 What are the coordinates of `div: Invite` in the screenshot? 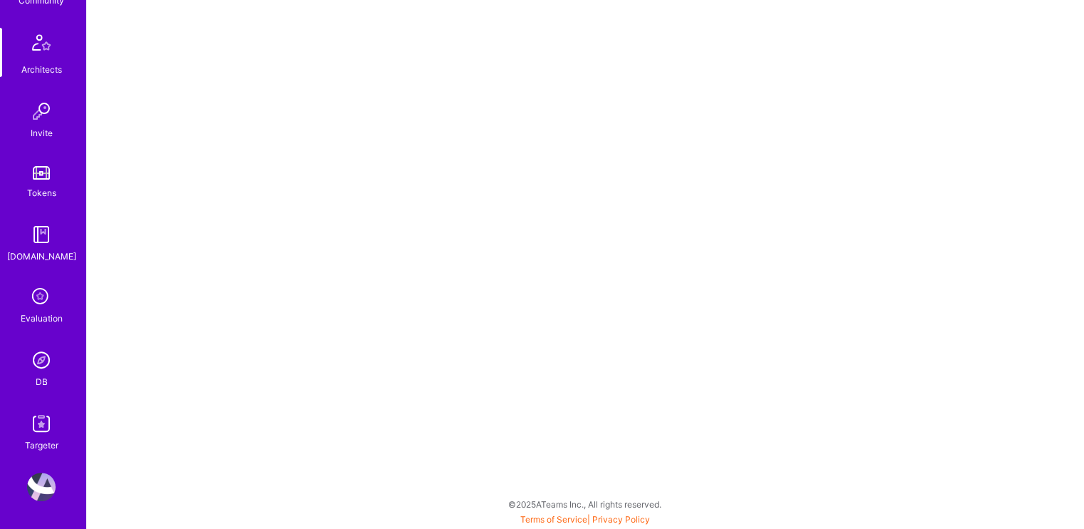 It's located at (41, 133).